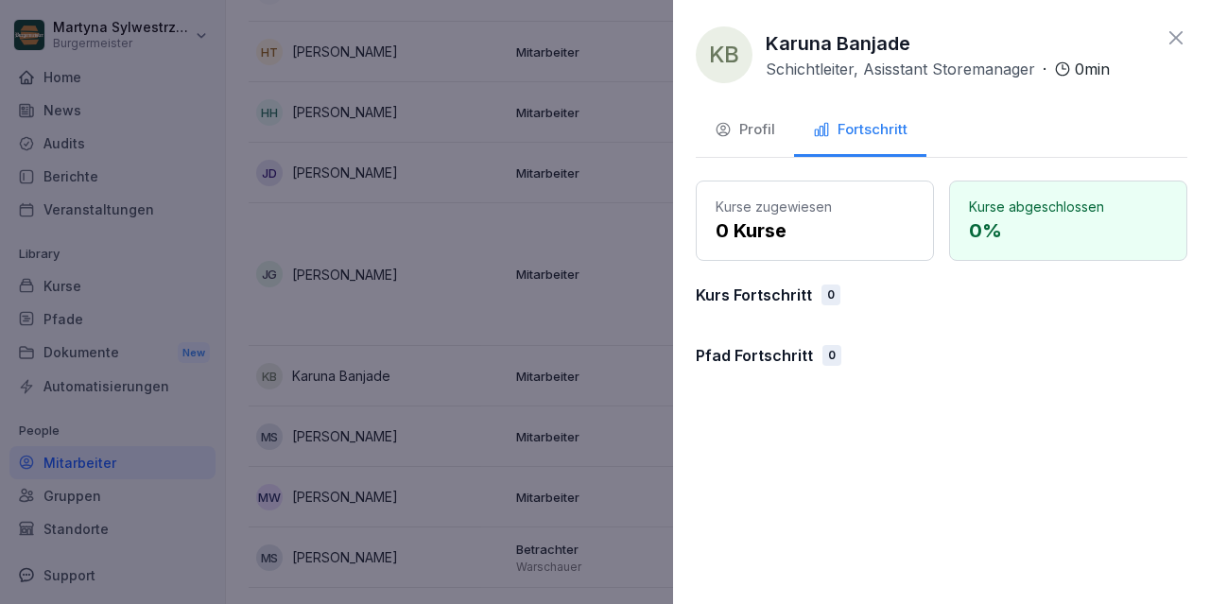  I want to click on button: Fortschritt, so click(860, 131).